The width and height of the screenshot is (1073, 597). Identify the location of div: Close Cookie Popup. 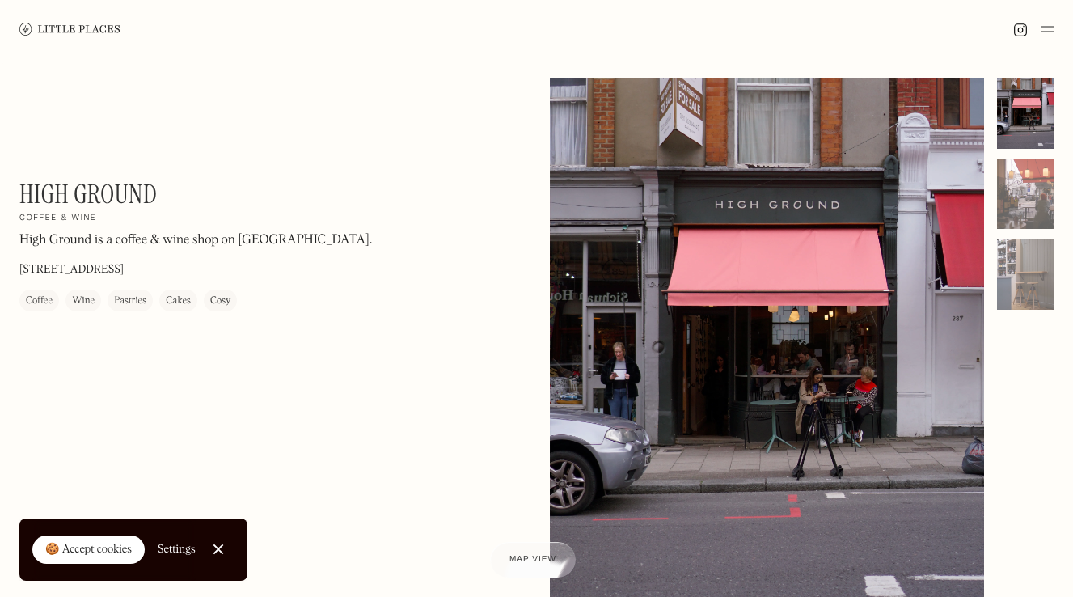
(217, 549).